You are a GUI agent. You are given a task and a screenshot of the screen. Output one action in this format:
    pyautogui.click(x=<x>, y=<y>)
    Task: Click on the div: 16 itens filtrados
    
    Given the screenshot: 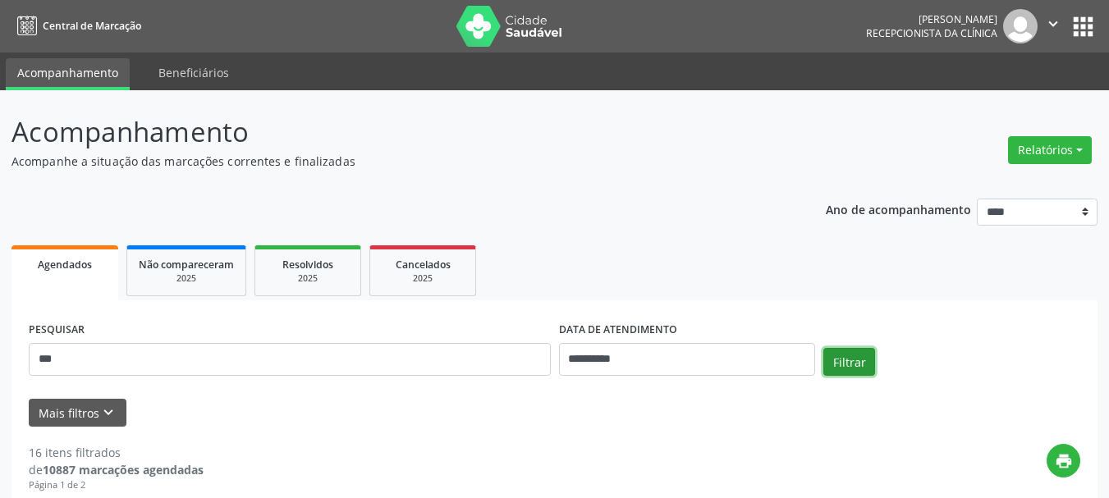 What is the action you would take?
    pyautogui.click(x=116, y=452)
    